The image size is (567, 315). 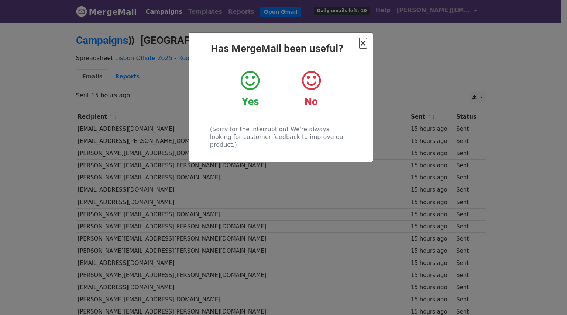 What do you see at coordinates (311, 101) in the screenshot?
I see `strong: No` at bounding box center [311, 101].